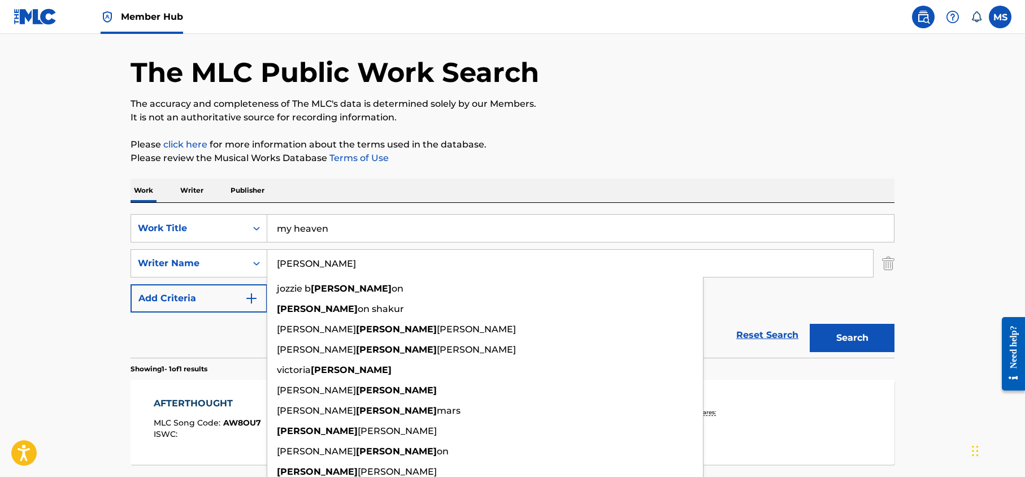 Image resolution: width=1025 pixels, height=477 pixels. Describe the element at coordinates (997, 450) in the screenshot. I see `div: Chat Widget` at that location.